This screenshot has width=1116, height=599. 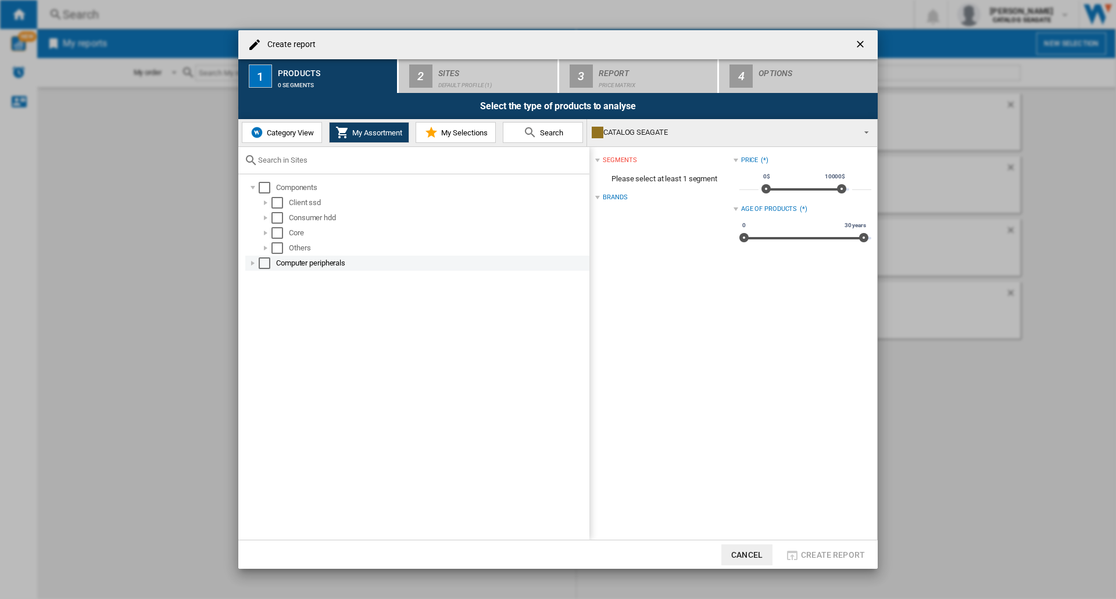 What do you see at coordinates (824, 555) in the screenshot?
I see `button: Create report` at bounding box center [824, 555].